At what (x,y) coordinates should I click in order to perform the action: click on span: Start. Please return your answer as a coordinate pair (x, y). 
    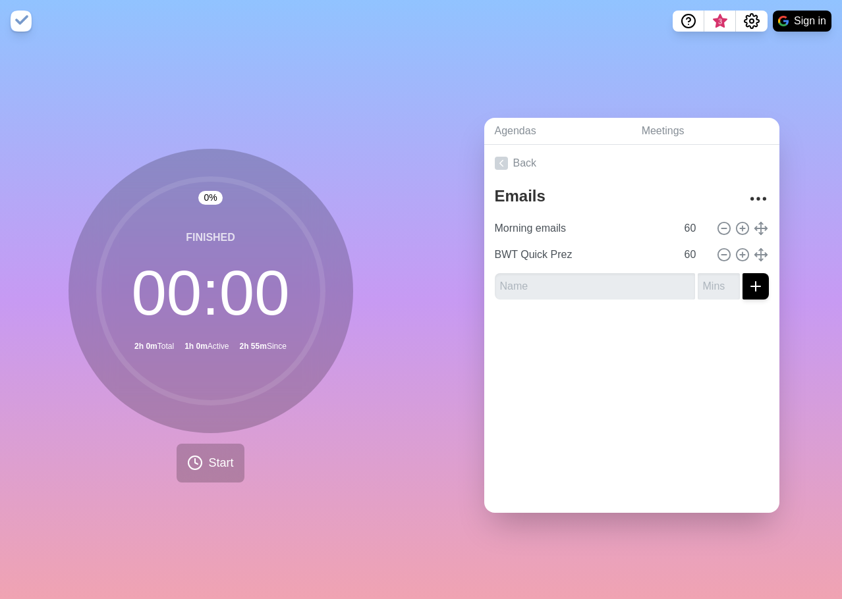
    Looking at the image, I should click on (221, 463).